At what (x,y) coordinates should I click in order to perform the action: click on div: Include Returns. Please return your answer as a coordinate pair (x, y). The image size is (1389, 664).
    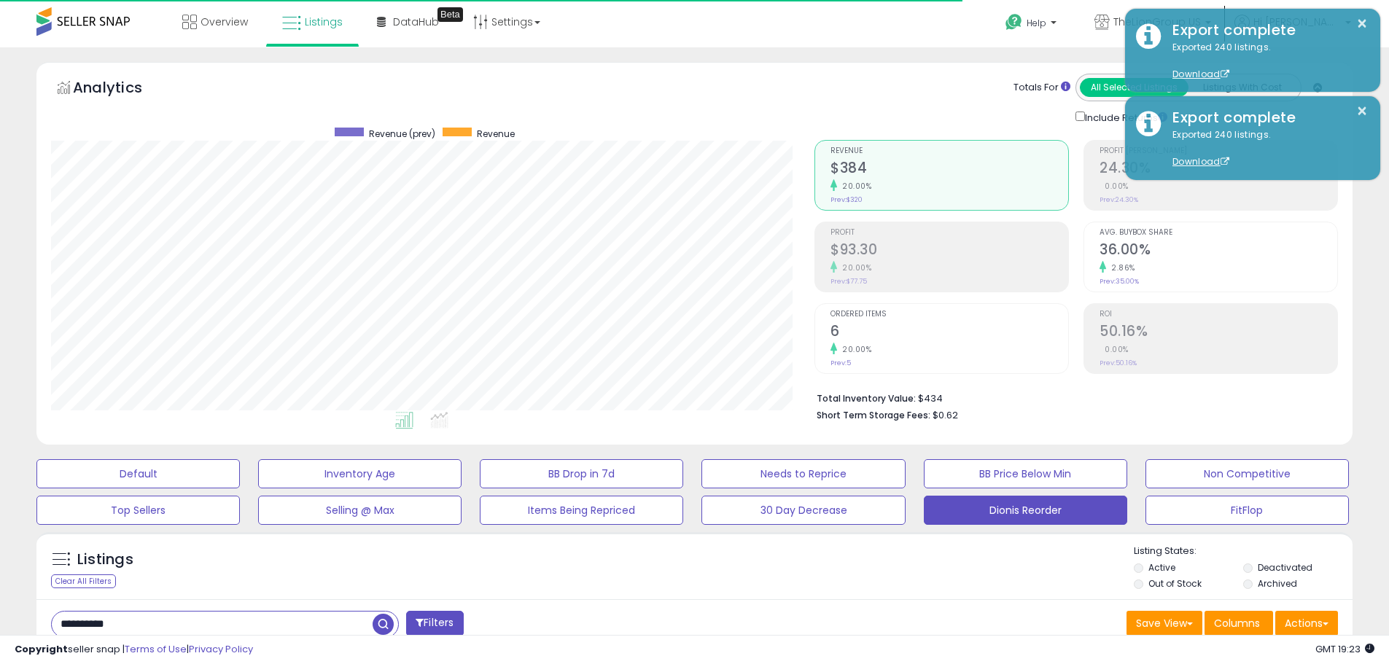
    Looking at the image, I should click on (1125, 117).